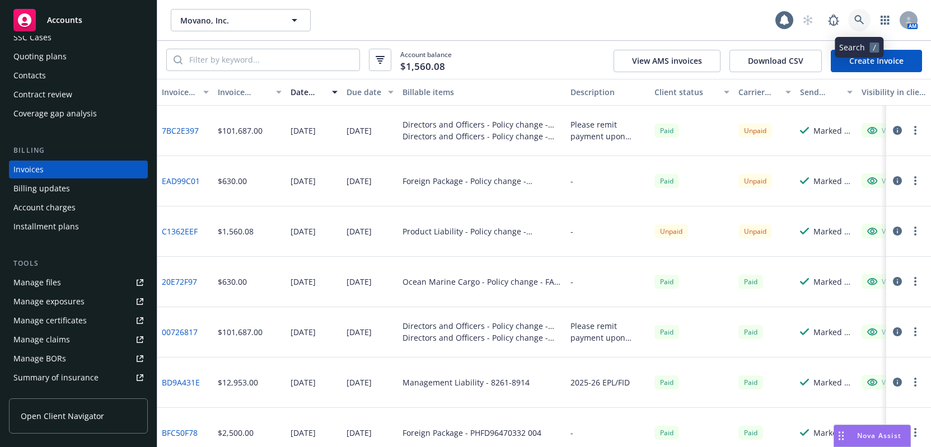 This screenshot has height=447, width=931. Describe the element at coordinates (885, 20) in the screenshot. I see `a: Switch app` at that location.